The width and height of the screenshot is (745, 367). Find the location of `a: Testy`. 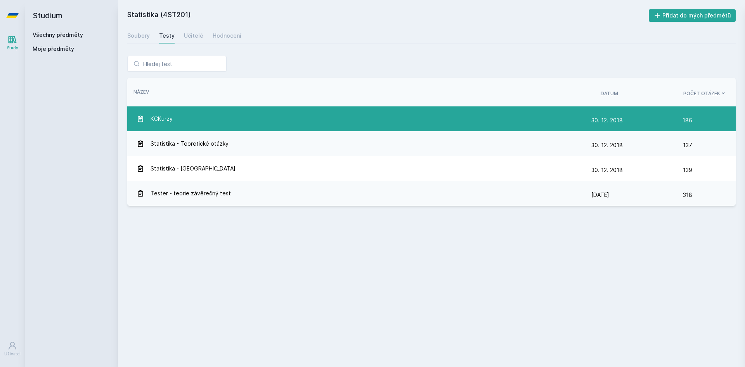

a: Testy is located at coordinates (167, 36).